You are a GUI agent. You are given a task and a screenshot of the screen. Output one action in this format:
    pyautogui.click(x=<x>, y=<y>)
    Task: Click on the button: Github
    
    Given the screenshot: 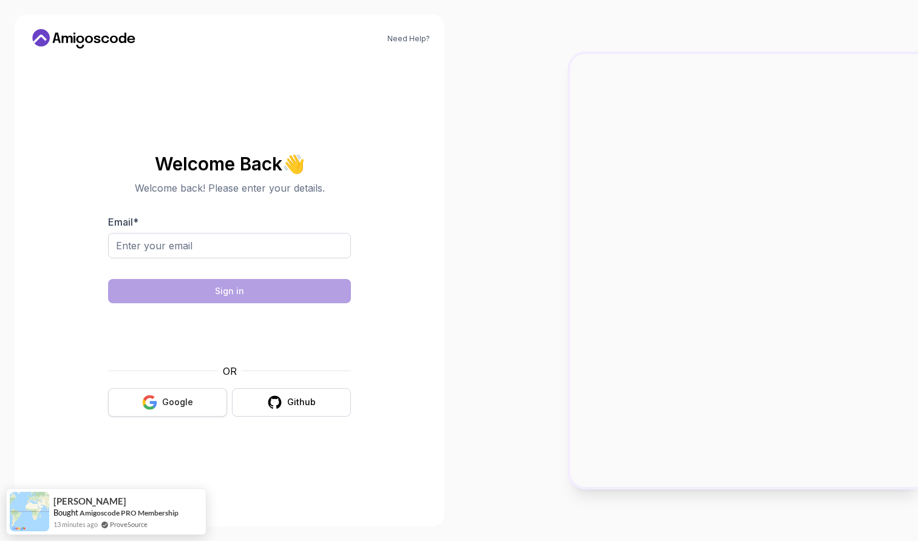 What is the action you would take?
    pyautogui.click(x=291, y=402)
    